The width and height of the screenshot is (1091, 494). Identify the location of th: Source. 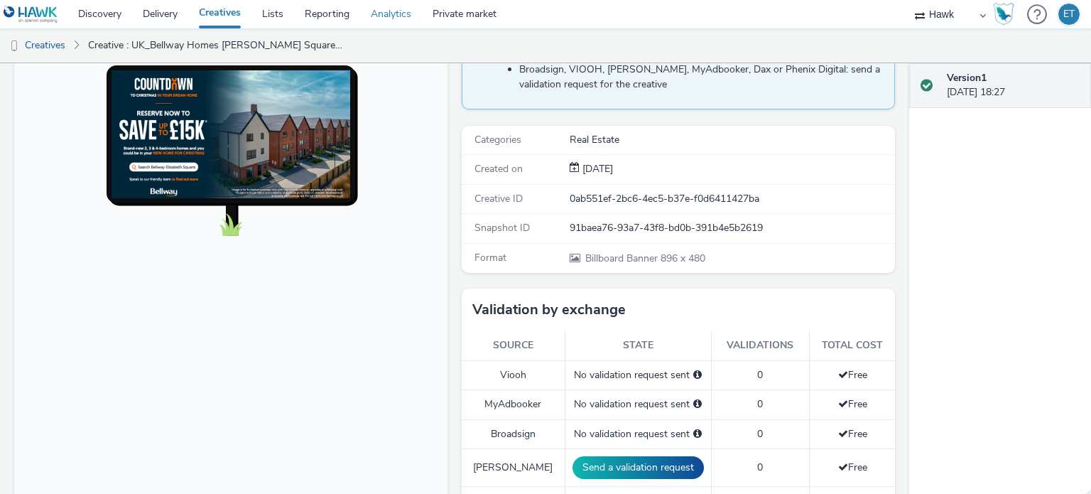
(513, 345).